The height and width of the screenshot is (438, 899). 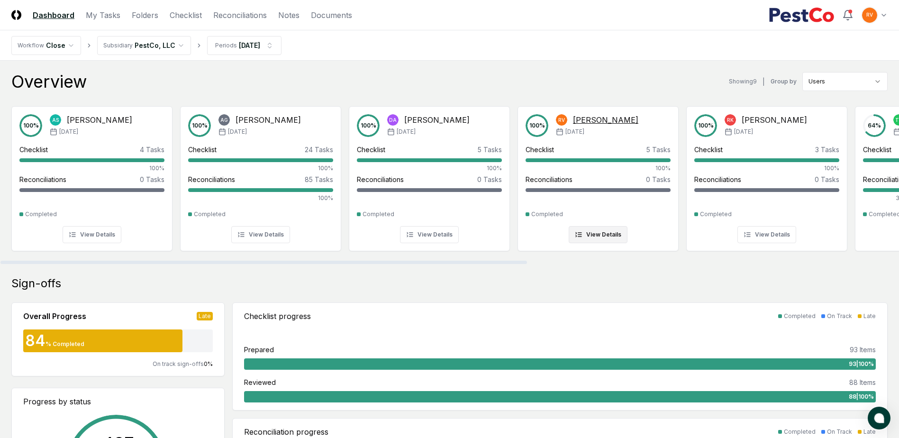 I want to click on div: Progress by status, so click(x=118, y=402).